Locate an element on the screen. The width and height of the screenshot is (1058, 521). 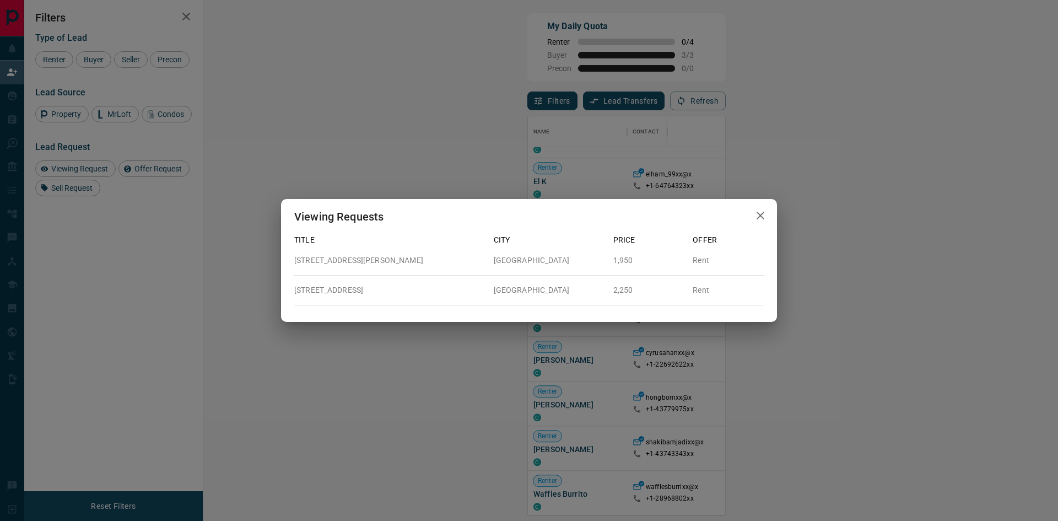
p: Title is located at coordinates (390, 240).